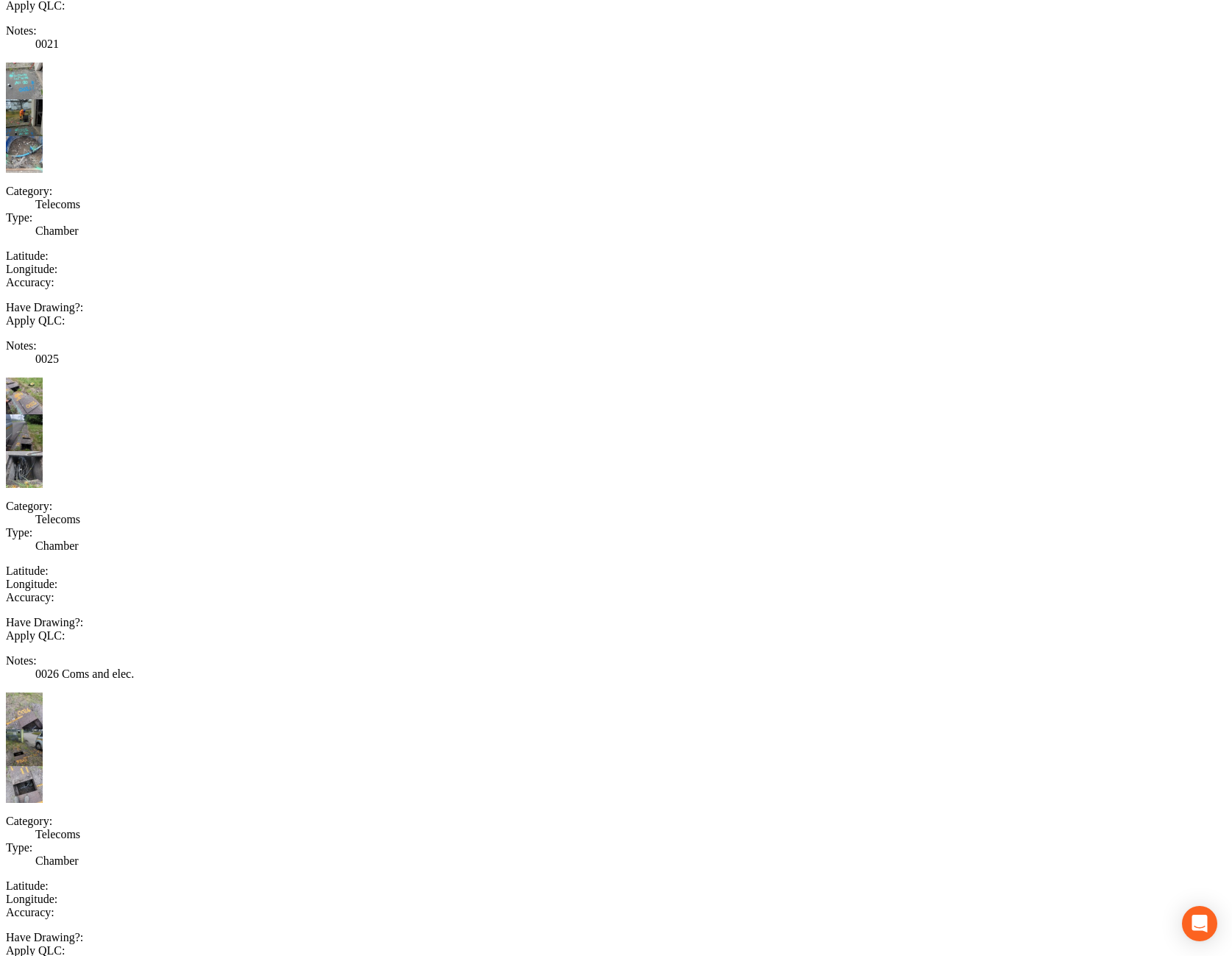  Describe the element at coordinates (24, 433) in the screenshot. I see `img: d0af3eae-e8cd-8b12-8097-cf18f9b08bf3_8666b4f9-6dd7-409d-ab73-e0ba58d7952b_thumb.jpg` at that location.